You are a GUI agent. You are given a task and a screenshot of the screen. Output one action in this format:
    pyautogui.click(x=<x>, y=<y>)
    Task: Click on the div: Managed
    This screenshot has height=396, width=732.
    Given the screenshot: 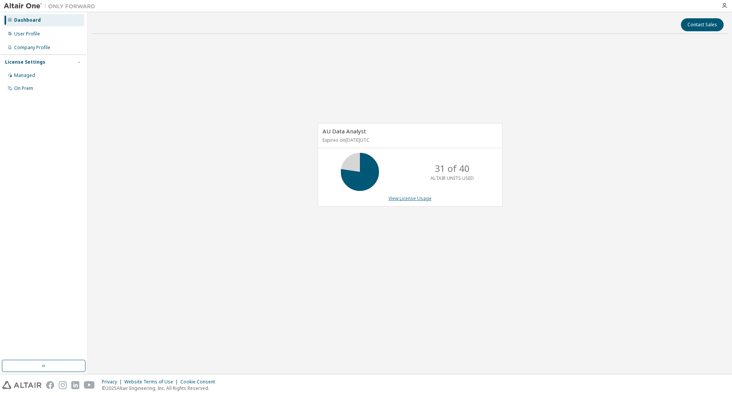 What is the action you would take?
    pyautogui.click(x=24, y=75)
    